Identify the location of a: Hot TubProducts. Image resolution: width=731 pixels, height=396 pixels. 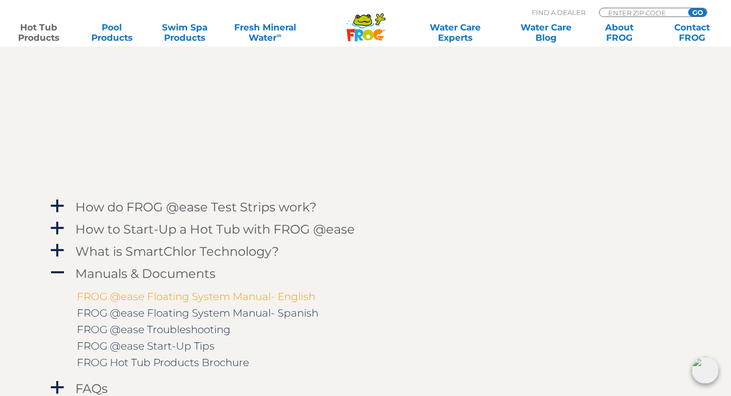
(39, 32).